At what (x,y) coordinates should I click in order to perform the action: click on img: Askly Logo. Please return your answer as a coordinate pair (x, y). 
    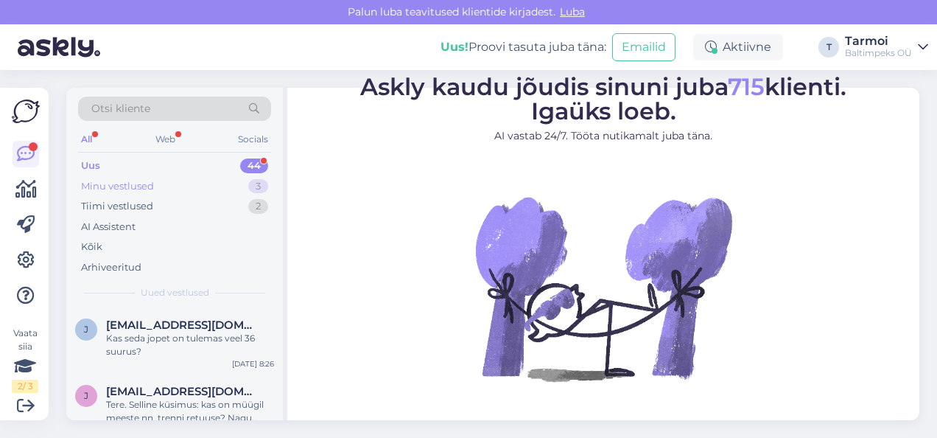
    Looking at the image, I should click on (26, 111).